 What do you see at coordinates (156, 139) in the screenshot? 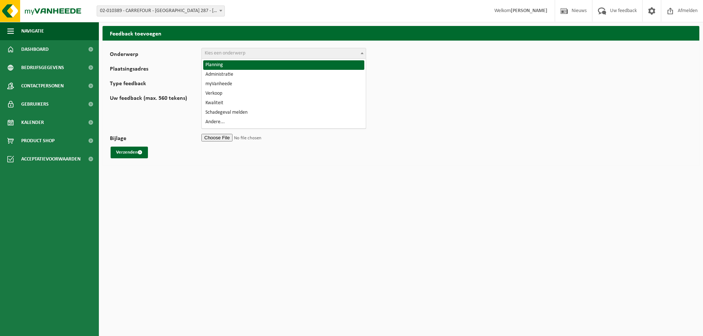
I see `label: Bijlage` at bounding box center [156, 139].